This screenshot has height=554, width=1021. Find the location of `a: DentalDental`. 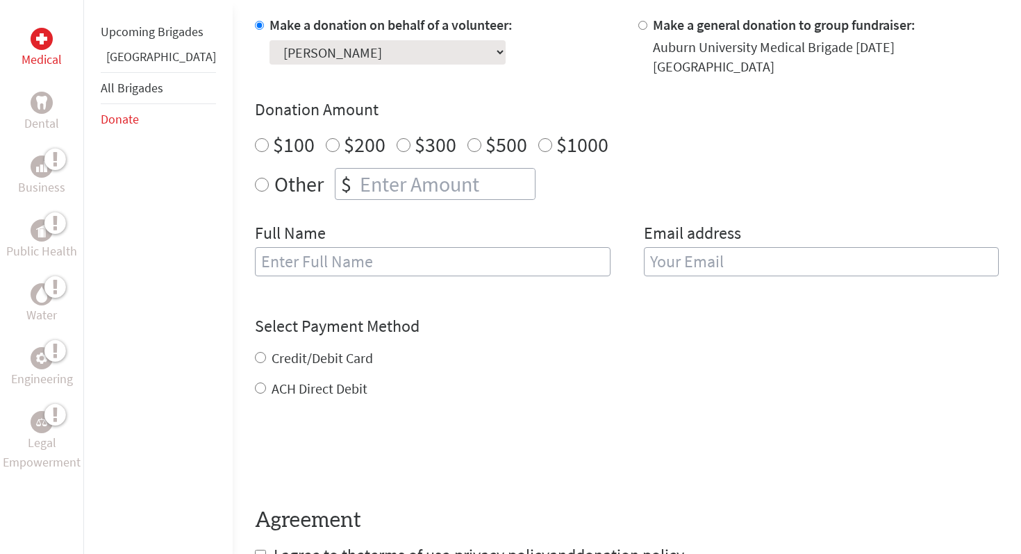

a: DentalDental is located at coordinates (42, 113).